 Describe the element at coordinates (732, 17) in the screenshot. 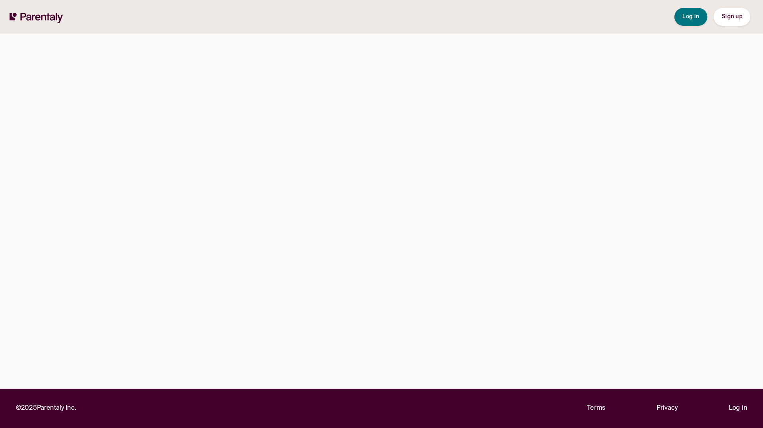

I see `button: Sign up` at that location.